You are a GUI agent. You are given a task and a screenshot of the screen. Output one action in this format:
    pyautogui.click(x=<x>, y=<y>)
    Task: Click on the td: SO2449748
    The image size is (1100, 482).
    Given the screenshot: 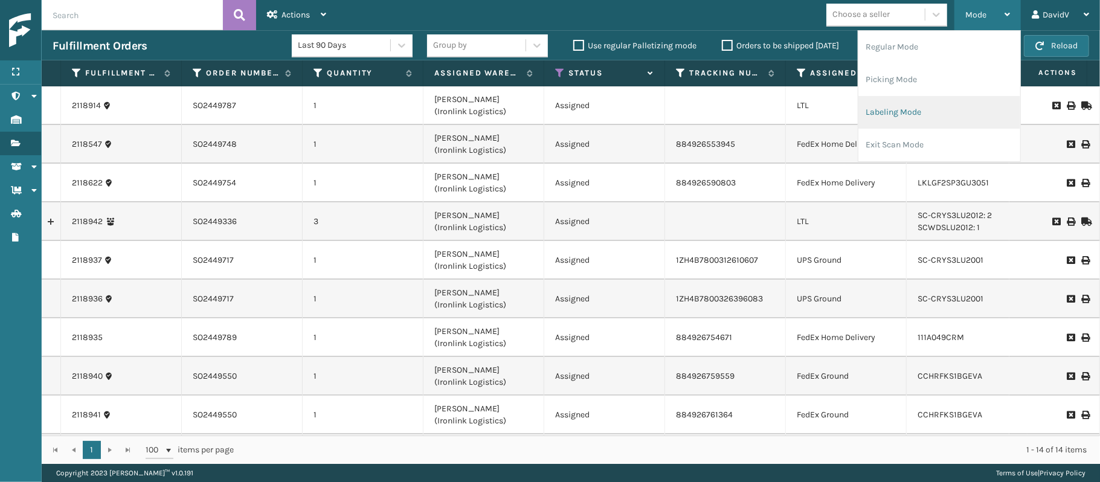 What is the action you would take?
    pyautogui.click(x=242, y=144)
    